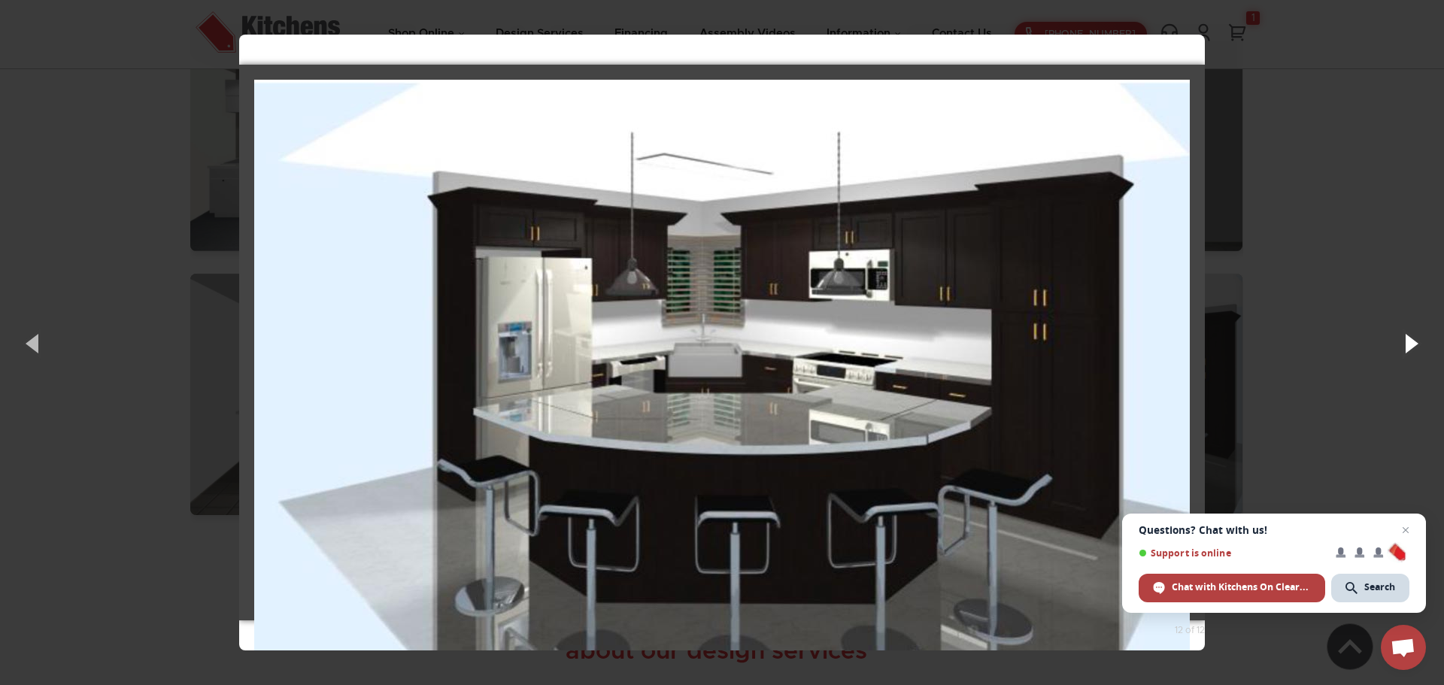  I want to click on span: Close chat, so click(1406, 530).